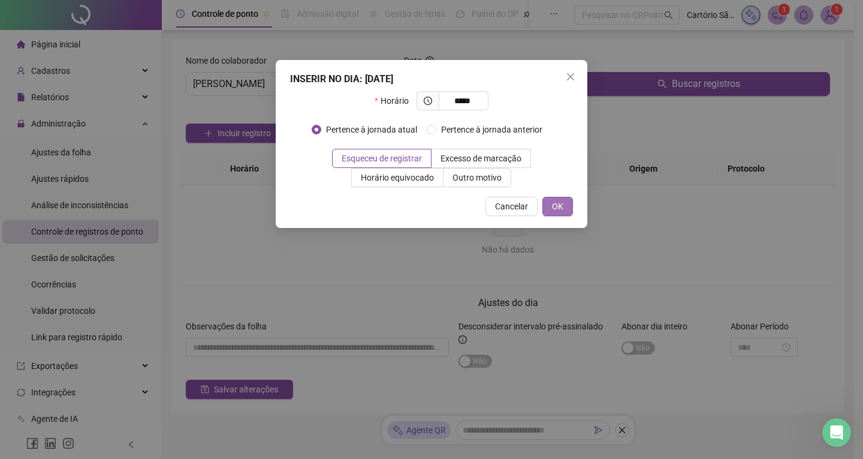 The height and width of the screenshot is (459, 863). What do you see at coordinates (492, 129) in the screenshot?
I see `span: Pertence à jornada anterior` at bounding box center [492, 129].